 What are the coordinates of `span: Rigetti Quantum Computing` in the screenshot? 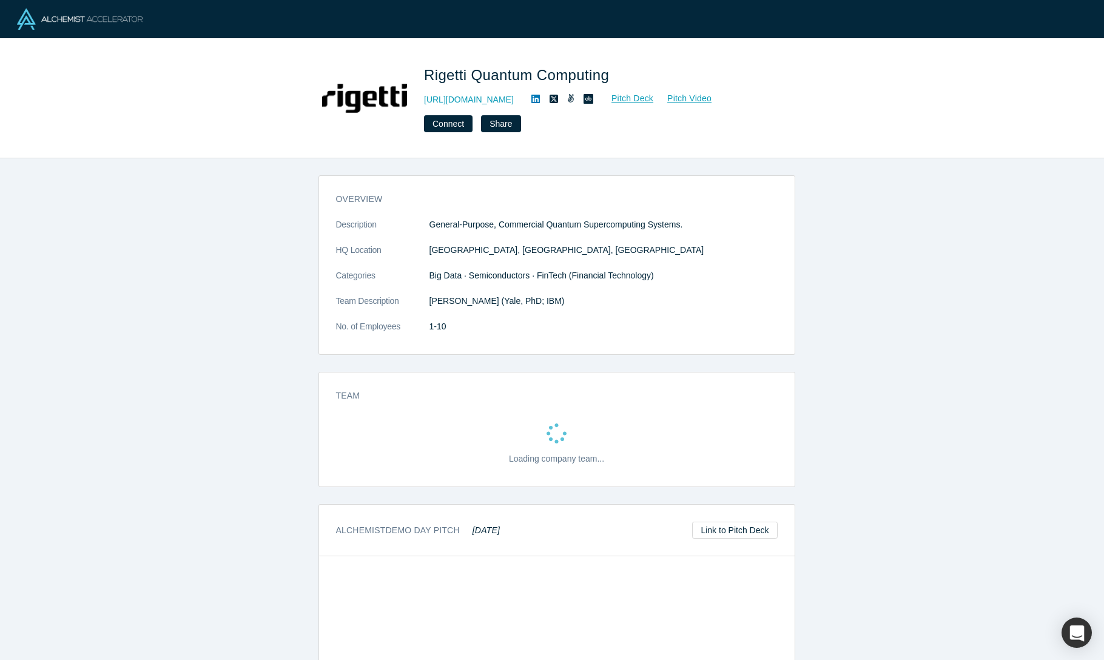 It's located at (519, 75).